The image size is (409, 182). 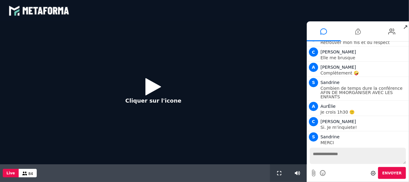 I want to click on button: Live, so click(x=11, y=173).